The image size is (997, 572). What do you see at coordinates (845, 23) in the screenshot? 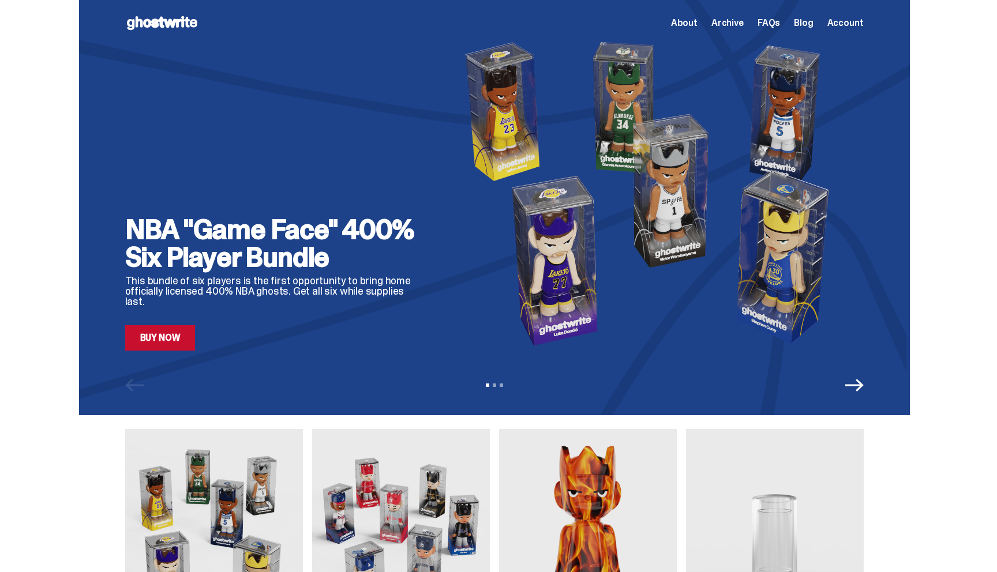
I see `a: Account` at bounding box center [845, 23].